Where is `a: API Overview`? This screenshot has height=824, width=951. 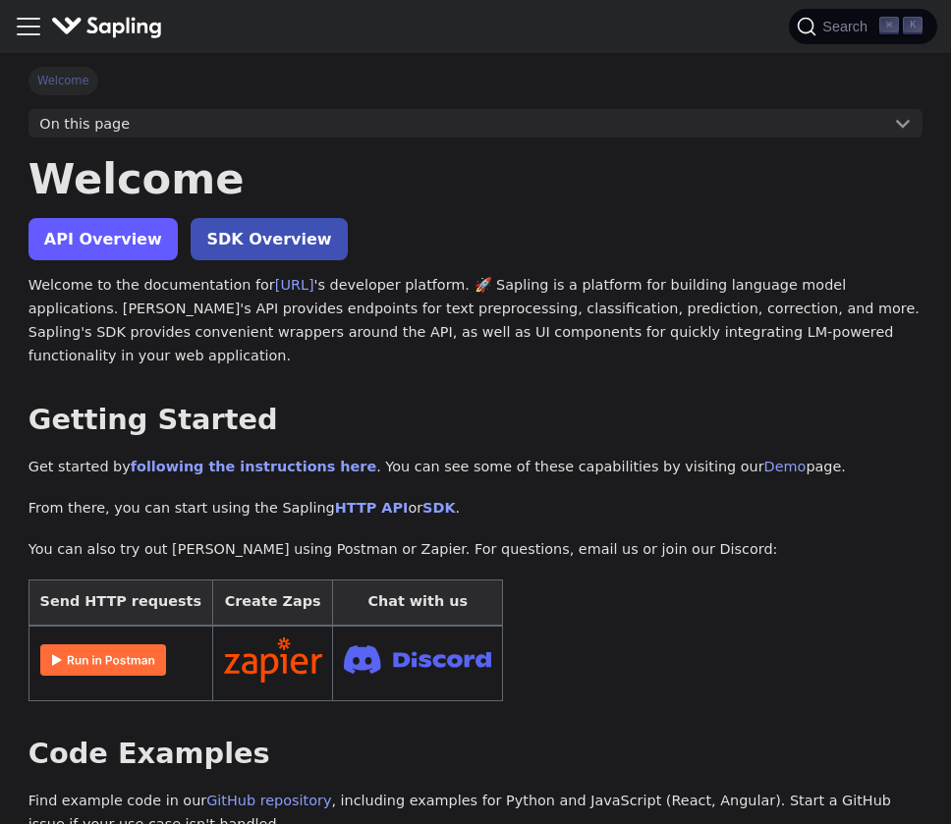
a: API Overview is located at coordinates (103, 239).